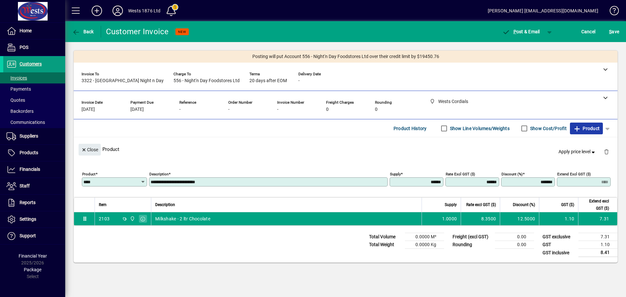  I want to click on td: GST inclusive, so click(559, 253).